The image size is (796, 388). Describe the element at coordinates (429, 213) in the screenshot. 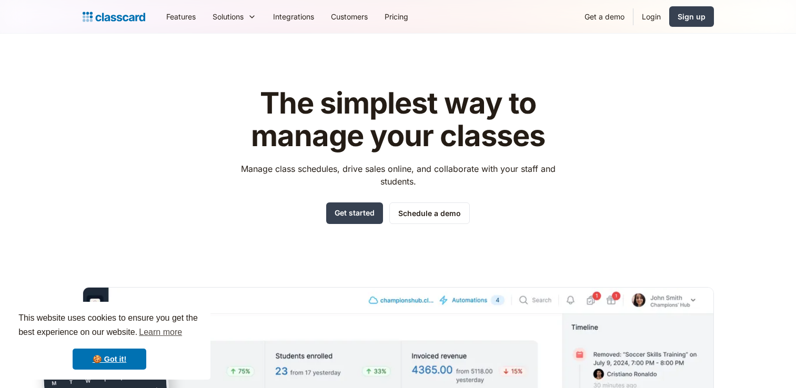

I see `a: Schedule a demo` at that location.